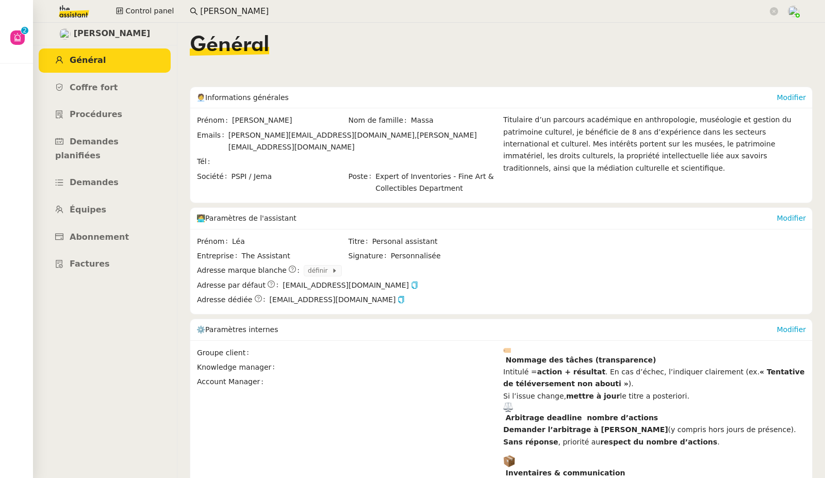  I want to click on span: Entreprise, so click(219, 256).